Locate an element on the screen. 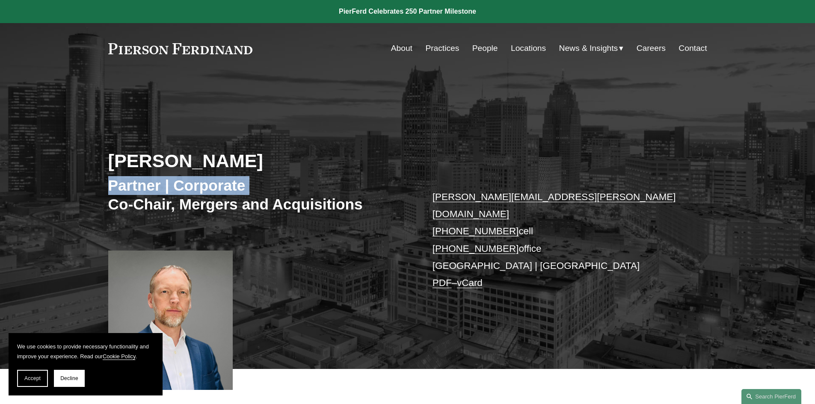  button: Accept is located at coordinates (32, 378).